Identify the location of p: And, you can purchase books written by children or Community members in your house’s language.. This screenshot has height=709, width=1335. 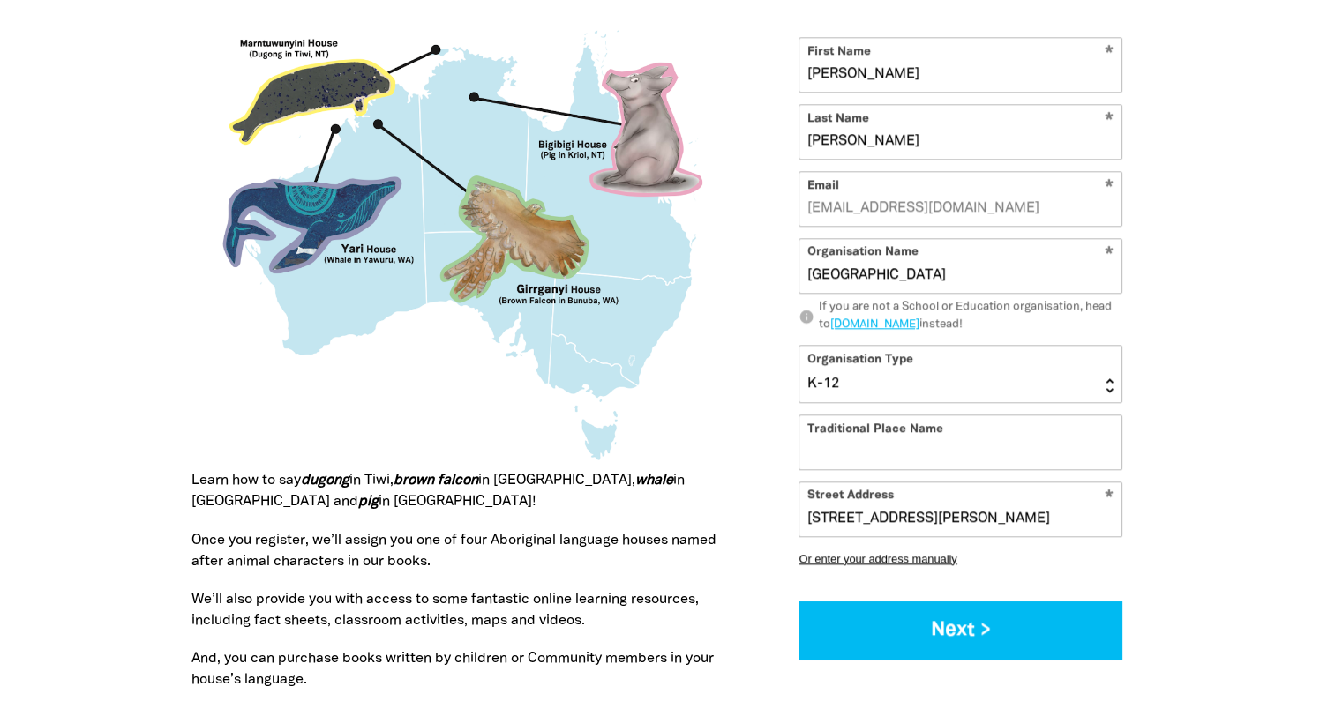
(458, 670).